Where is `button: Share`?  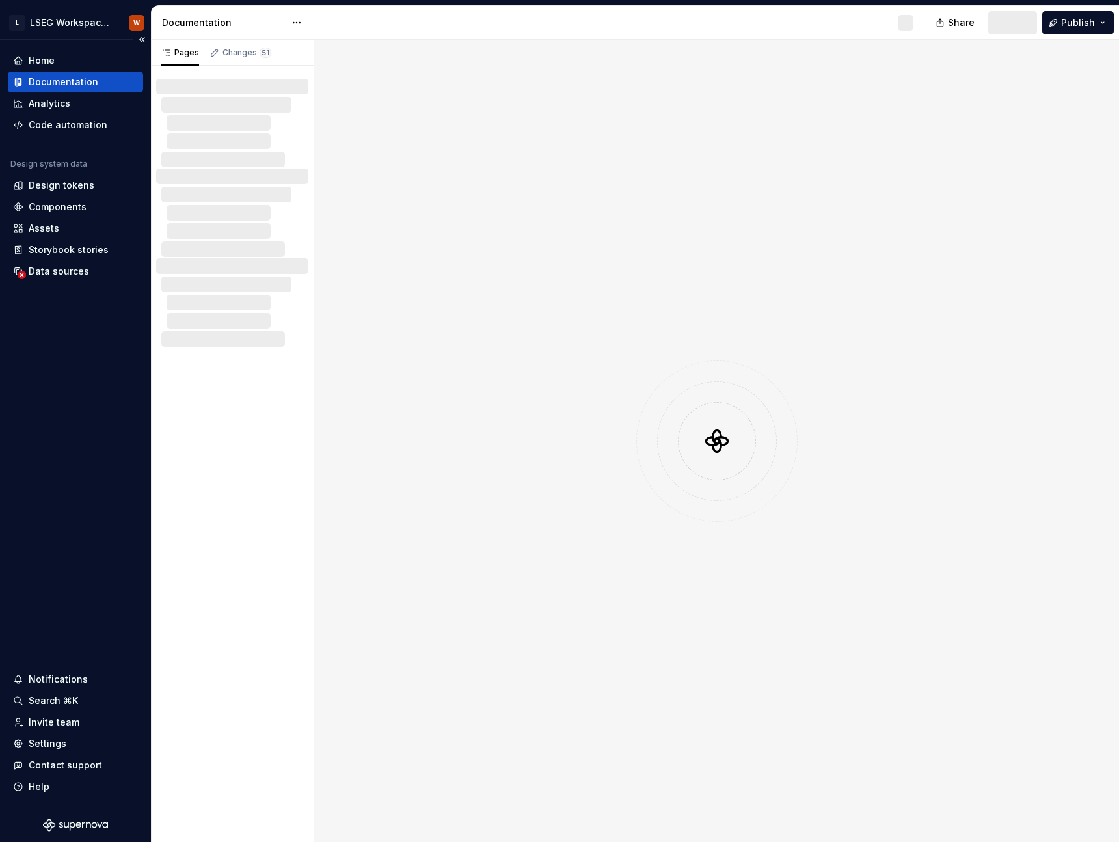
button: Share is located at coordinates (956, 23).